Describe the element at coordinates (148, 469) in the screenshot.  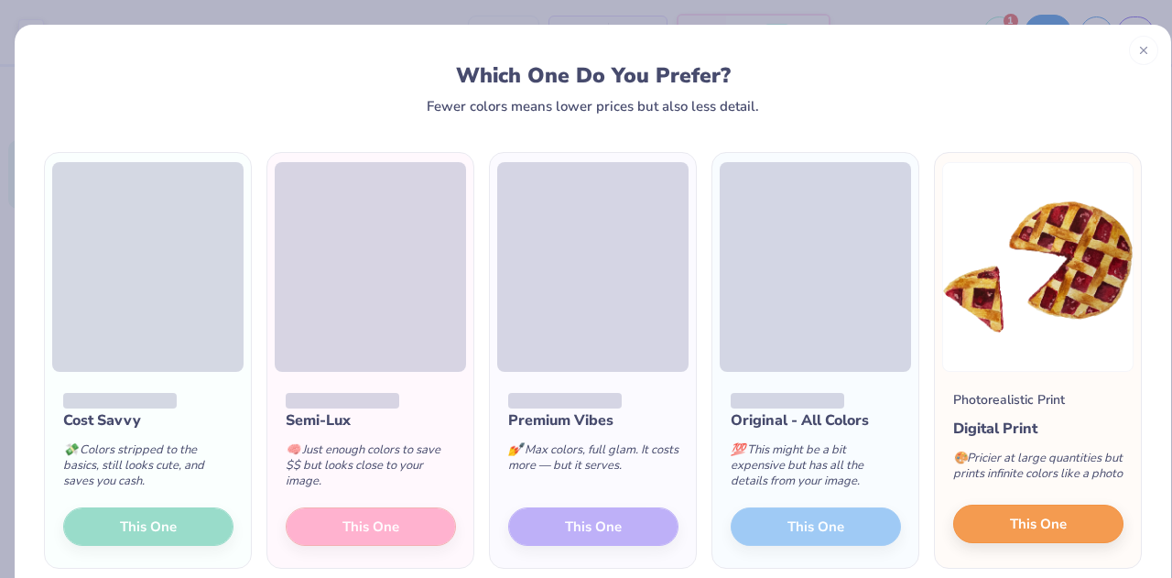
I see `div: Colors stripped to the basics, still looks cute, and saves you cash.` at that location.